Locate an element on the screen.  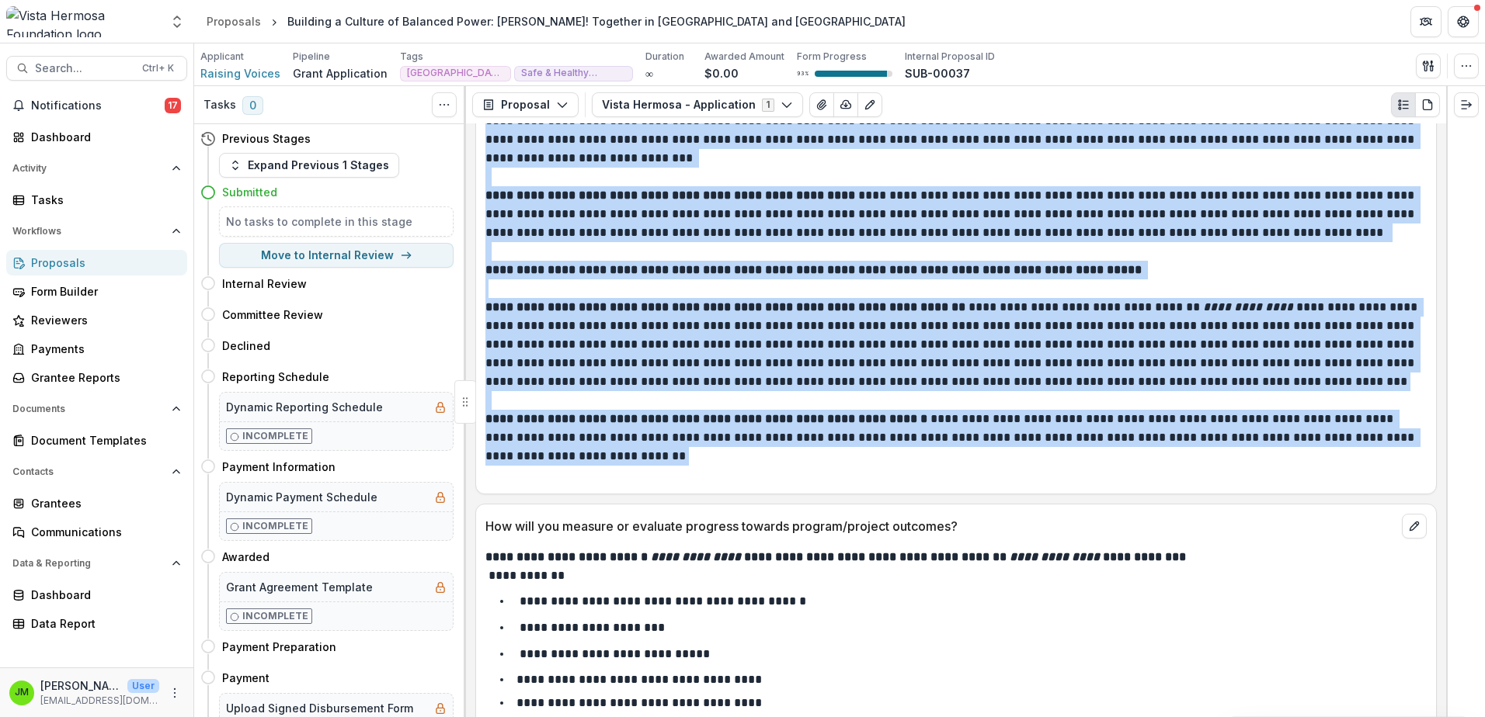
p: SUB-00037 is located at coordinates (937, 73).